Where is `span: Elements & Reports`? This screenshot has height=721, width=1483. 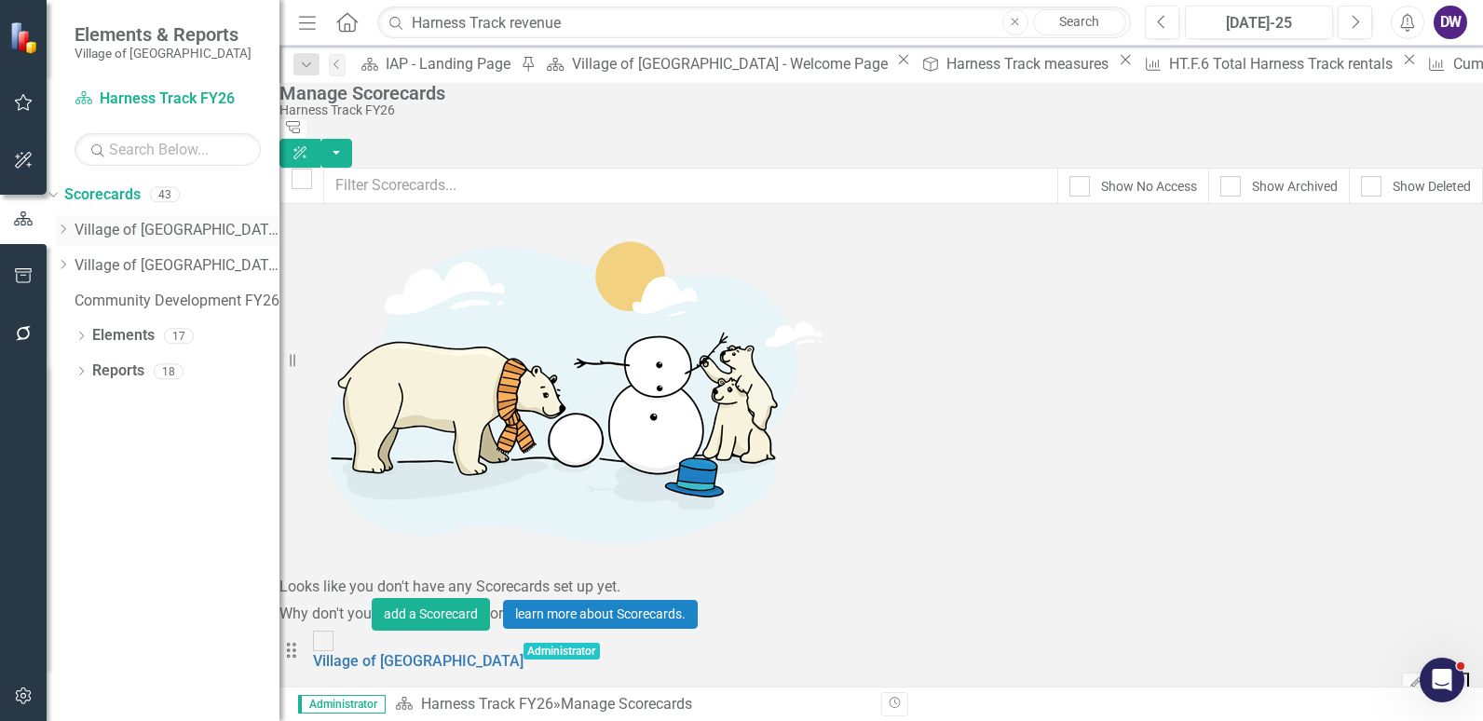 span: Elements & Reports is located at coordinates (163, 34).